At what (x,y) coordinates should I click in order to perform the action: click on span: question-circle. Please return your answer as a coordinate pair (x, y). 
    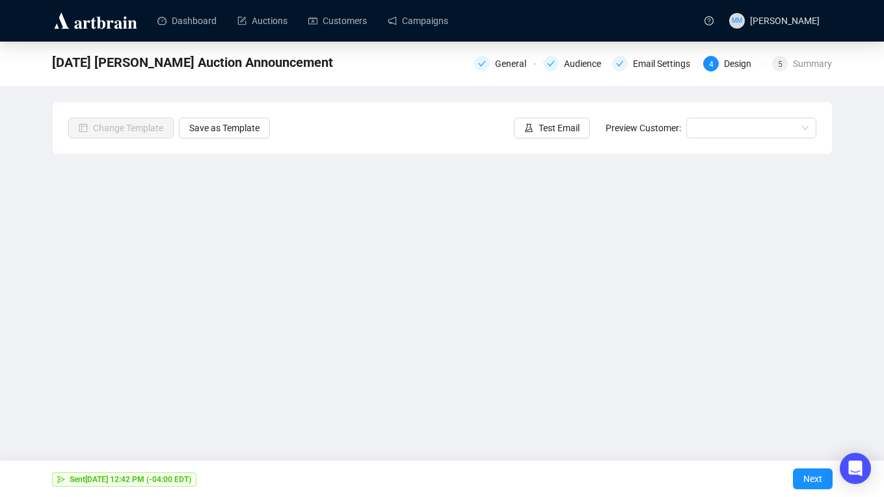
    Looking at the image, I should click on (709, 21).